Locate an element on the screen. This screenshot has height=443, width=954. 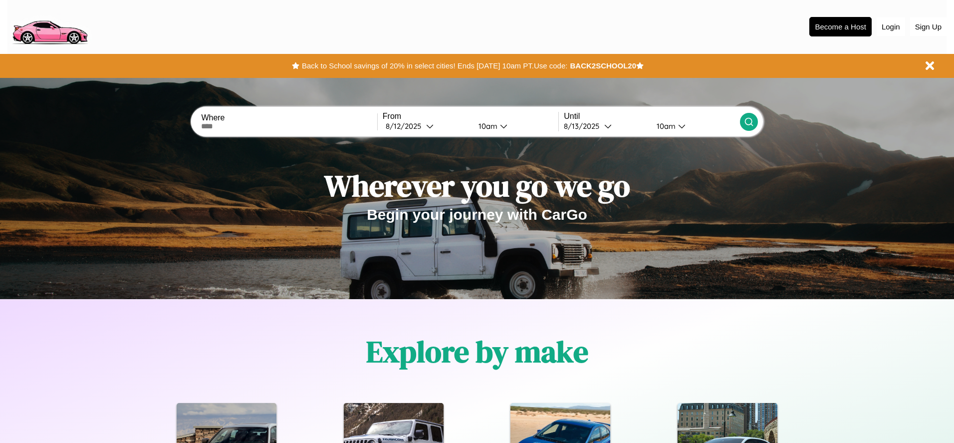
button: Login is located at coordinates (891, 26).